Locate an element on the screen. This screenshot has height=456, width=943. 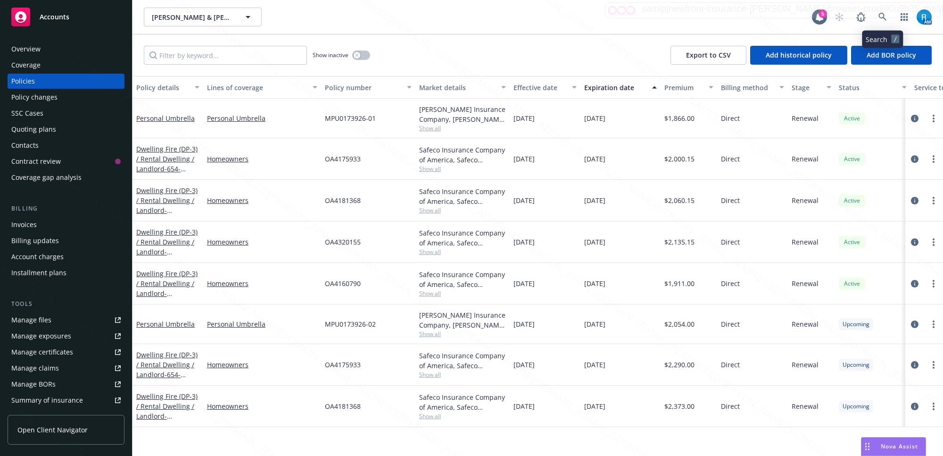
span: Open Client Navigator is located at coordinates (52, 429).